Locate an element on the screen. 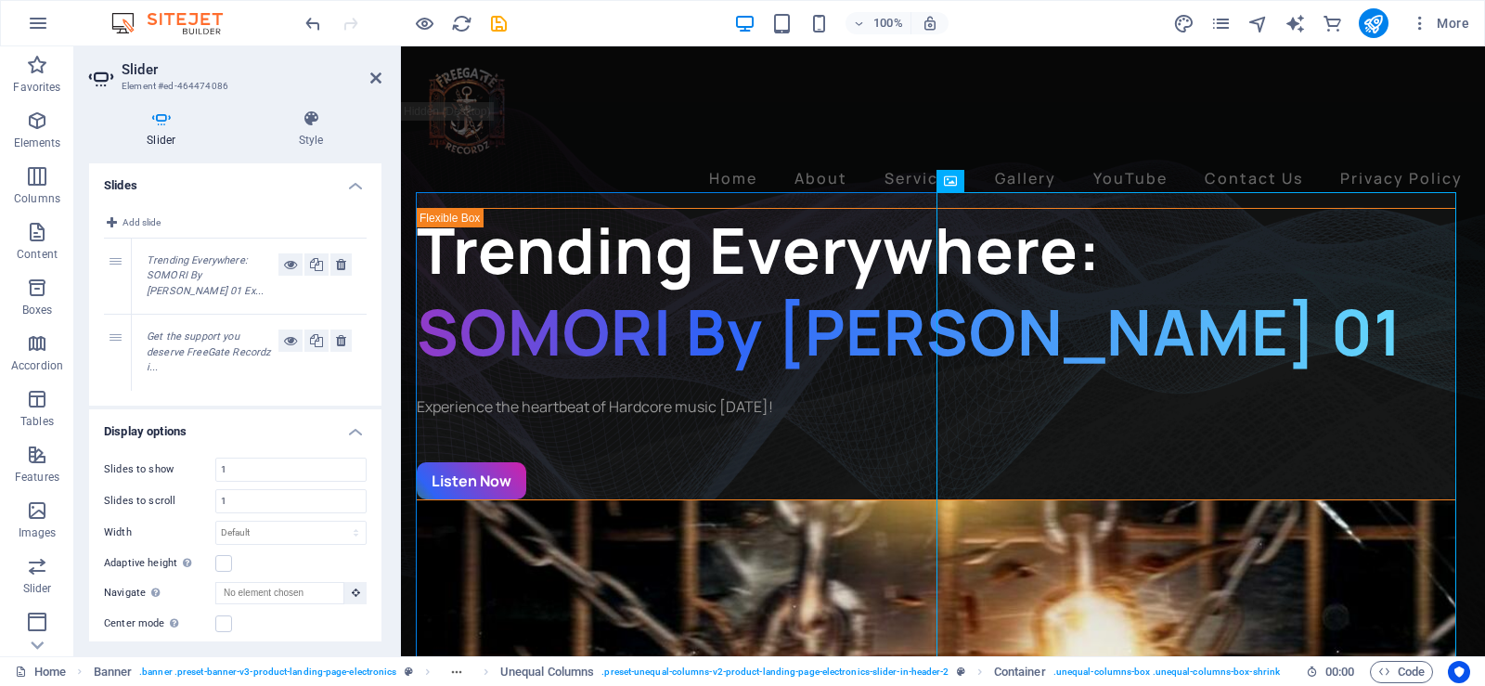 The image size is (1485, 686). h2: Slider is located at coordinates (252, 70).